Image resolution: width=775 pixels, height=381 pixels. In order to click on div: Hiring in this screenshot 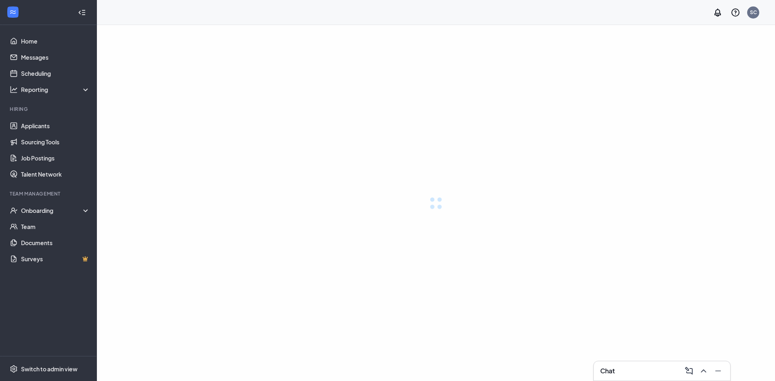, I will do `click(49, 109)`.